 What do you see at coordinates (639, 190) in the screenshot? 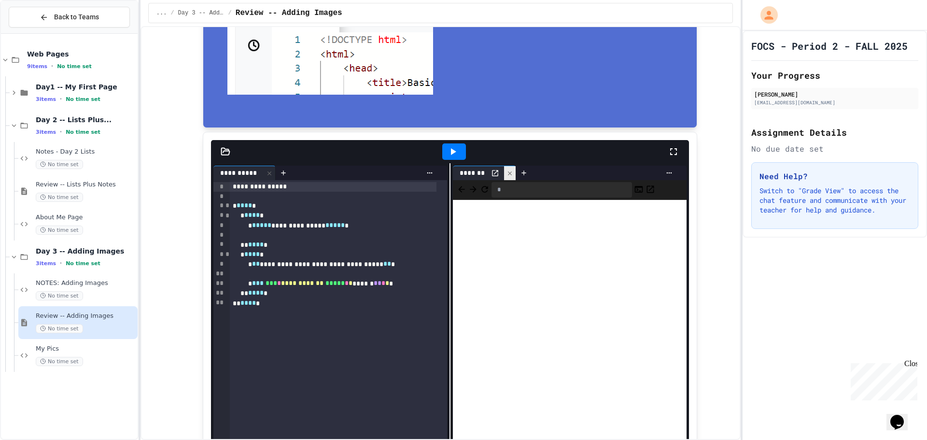
I see `button: Console` at bounding box center [639, 190].